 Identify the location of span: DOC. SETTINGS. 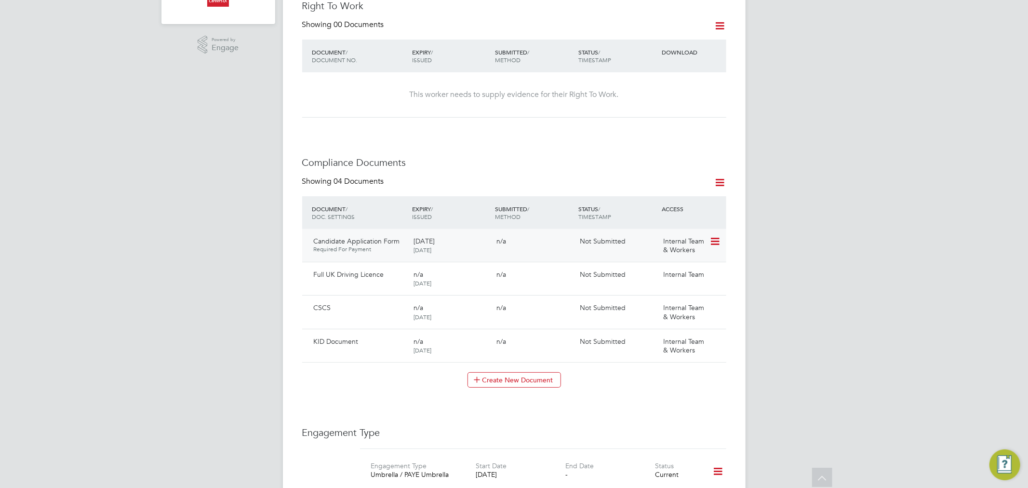
(334, 216).